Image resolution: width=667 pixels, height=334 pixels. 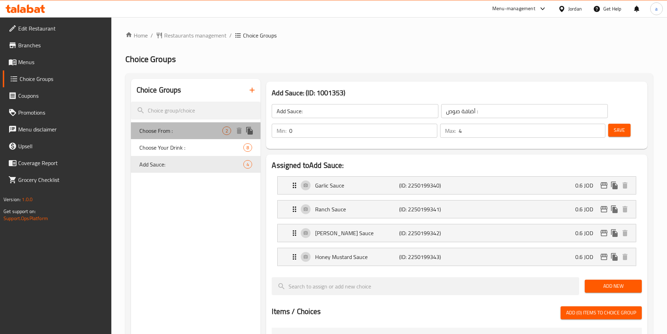 I want to click on a: Menus, so click(x=57, y=62).